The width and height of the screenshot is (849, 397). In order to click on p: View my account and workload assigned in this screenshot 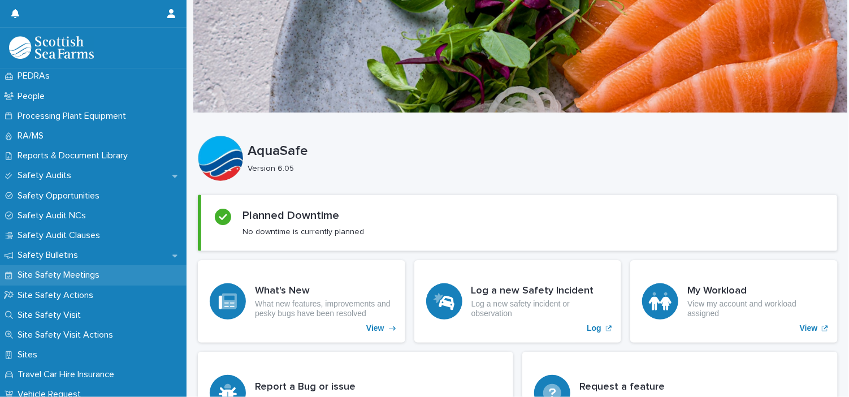, I will do `click(756, 308)`.